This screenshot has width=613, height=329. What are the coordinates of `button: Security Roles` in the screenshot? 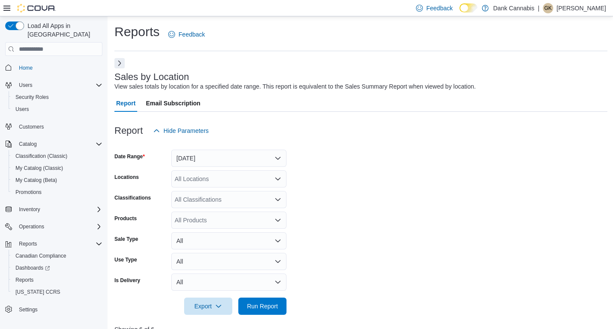 It's located at (57, 97).